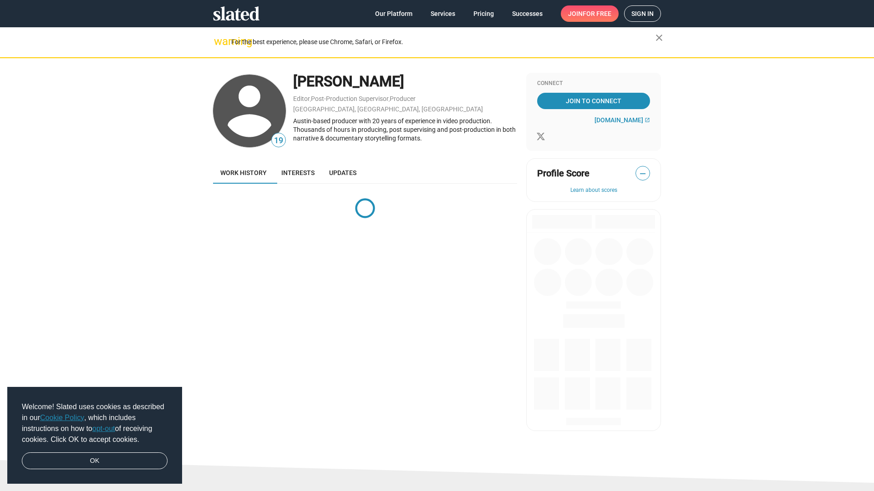 The height and width of the screenshot is (491, 874). What do you see at coordinates (278, 141) in the screenshot?
I see `span: 19` at bounding box center [278, 141].